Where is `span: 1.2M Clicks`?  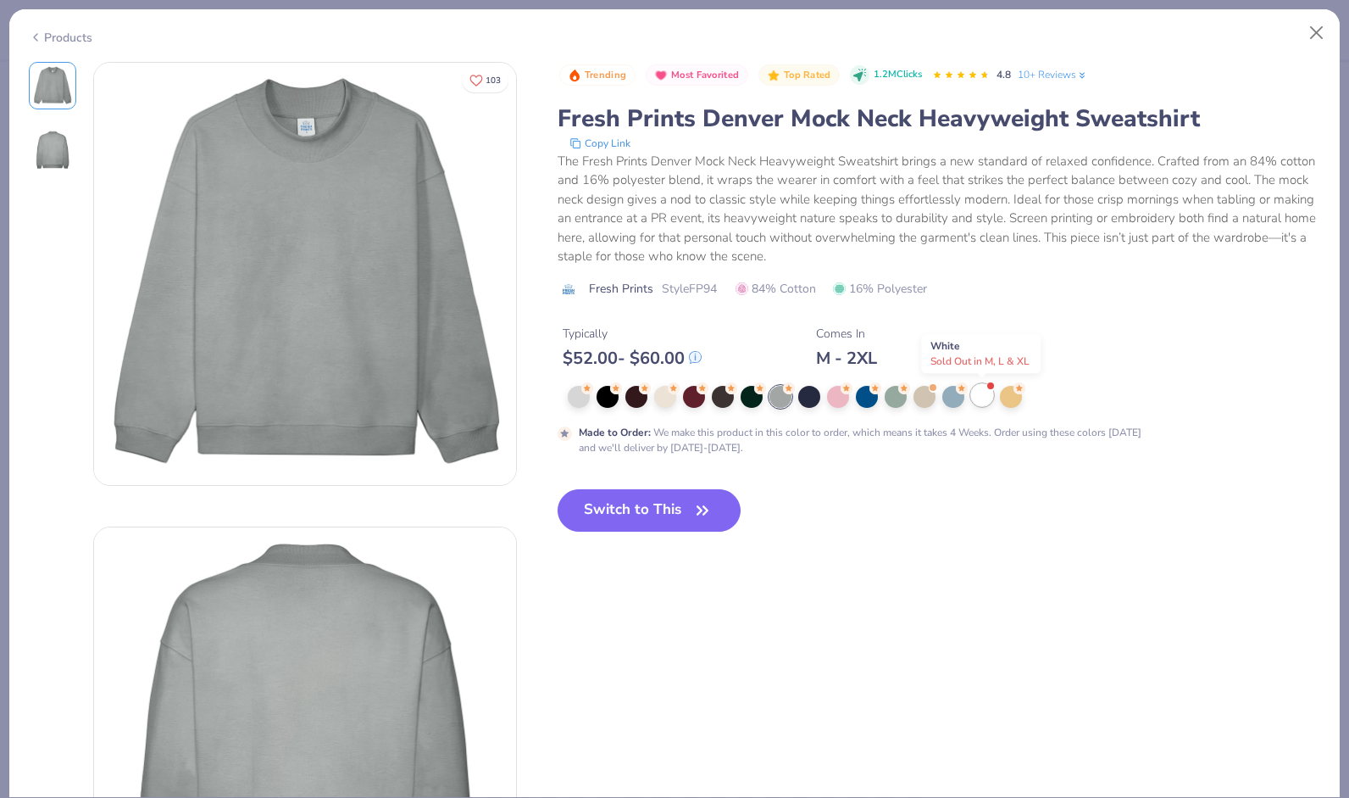 span: 1.2M Clicks is located at coordinates (898, 75).